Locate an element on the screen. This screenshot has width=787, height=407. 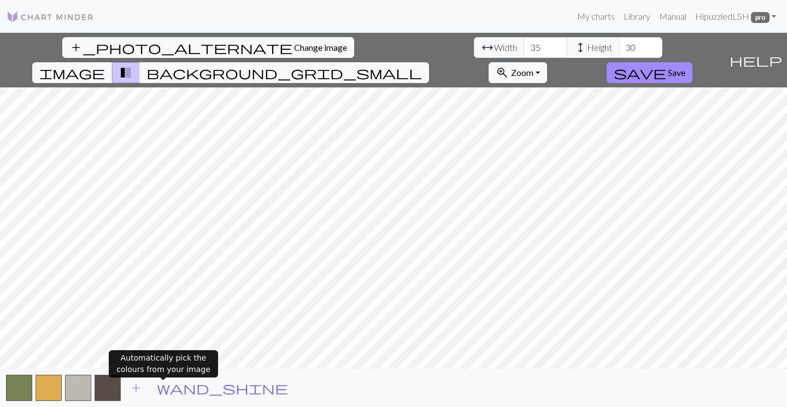
a: Manual is located at coordinates (673, 16).